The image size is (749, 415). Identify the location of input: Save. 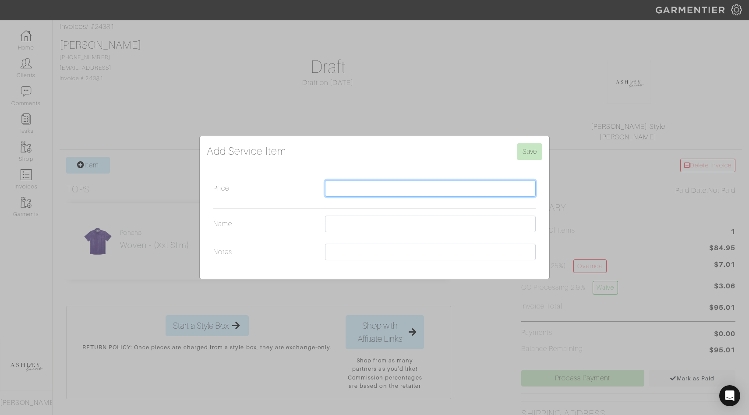
(529, 152).